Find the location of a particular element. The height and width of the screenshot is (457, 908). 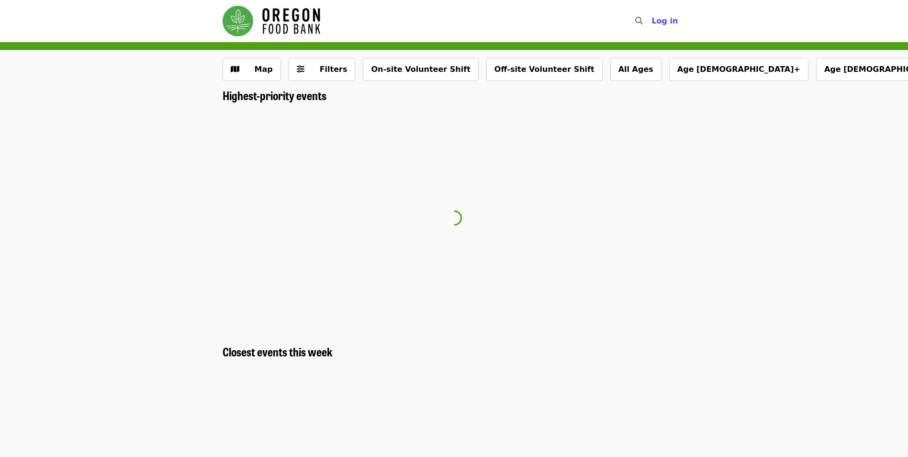

button: Show map view is located at coordinates (252, 69).